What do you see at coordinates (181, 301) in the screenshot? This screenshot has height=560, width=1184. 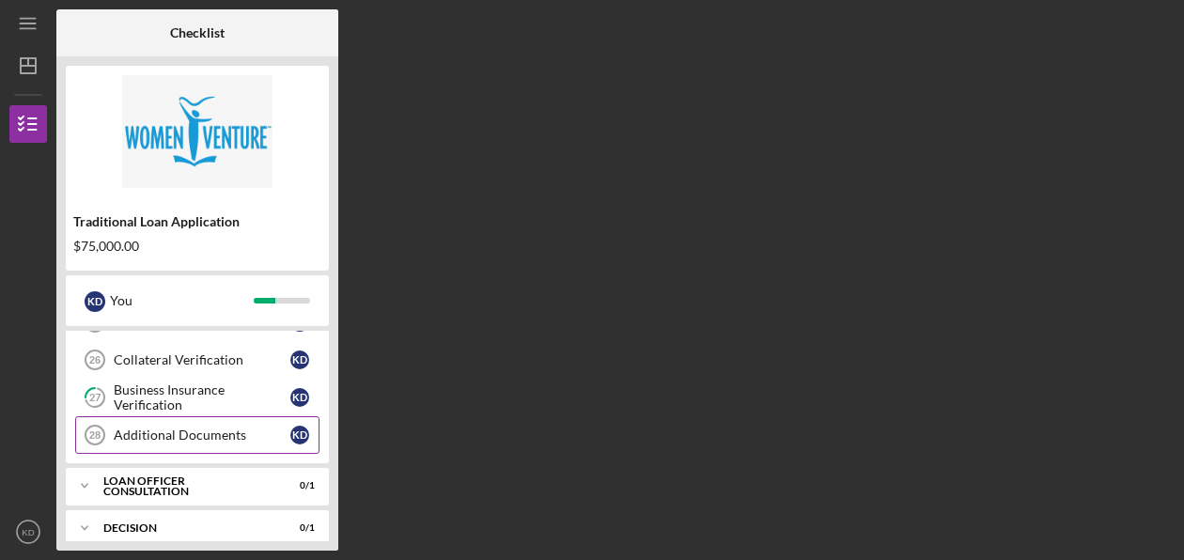 I see `div: You` at bounding box center [181, 301].